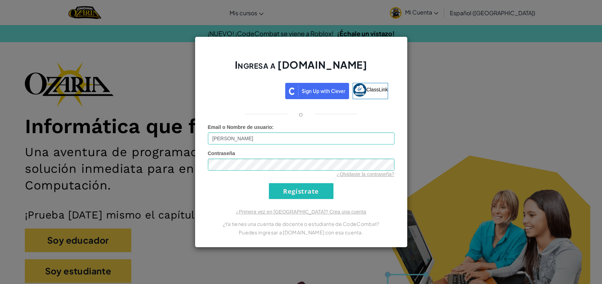  I want to click on span: Email o Nombre de usuario, so click(240, 127).